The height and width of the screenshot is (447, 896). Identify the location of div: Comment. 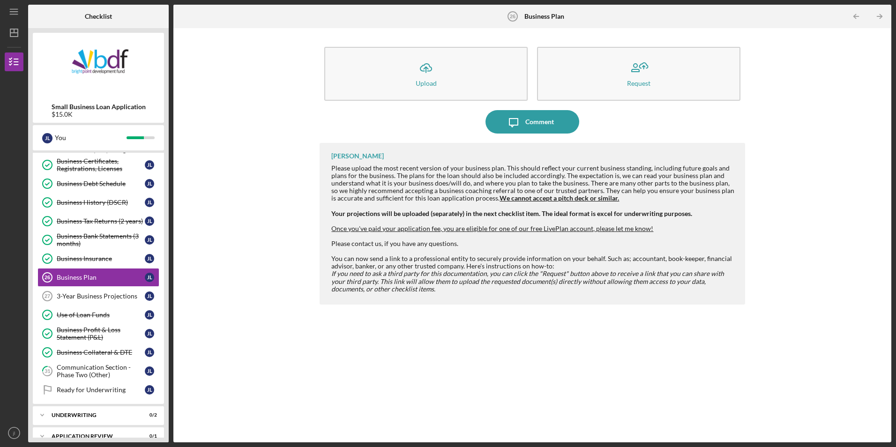
(540, 122).